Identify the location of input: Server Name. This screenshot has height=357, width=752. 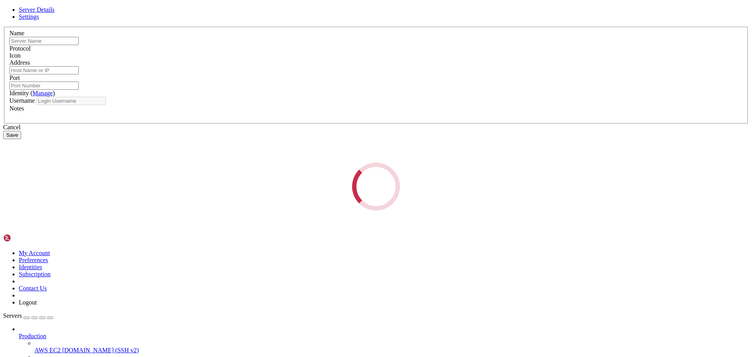
(44, 41).